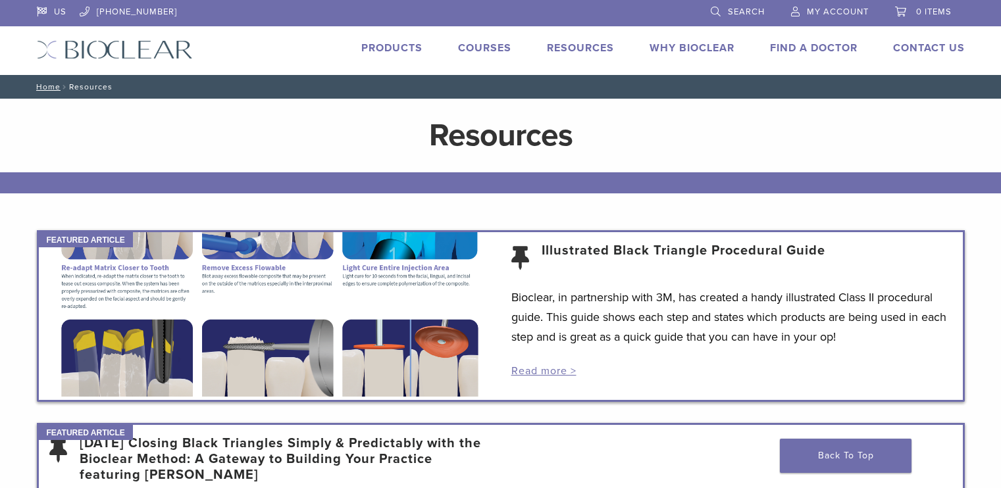  Describe the element at coordinates (928, 48) in the screenshot. I see `a: Contact Us` at that location.